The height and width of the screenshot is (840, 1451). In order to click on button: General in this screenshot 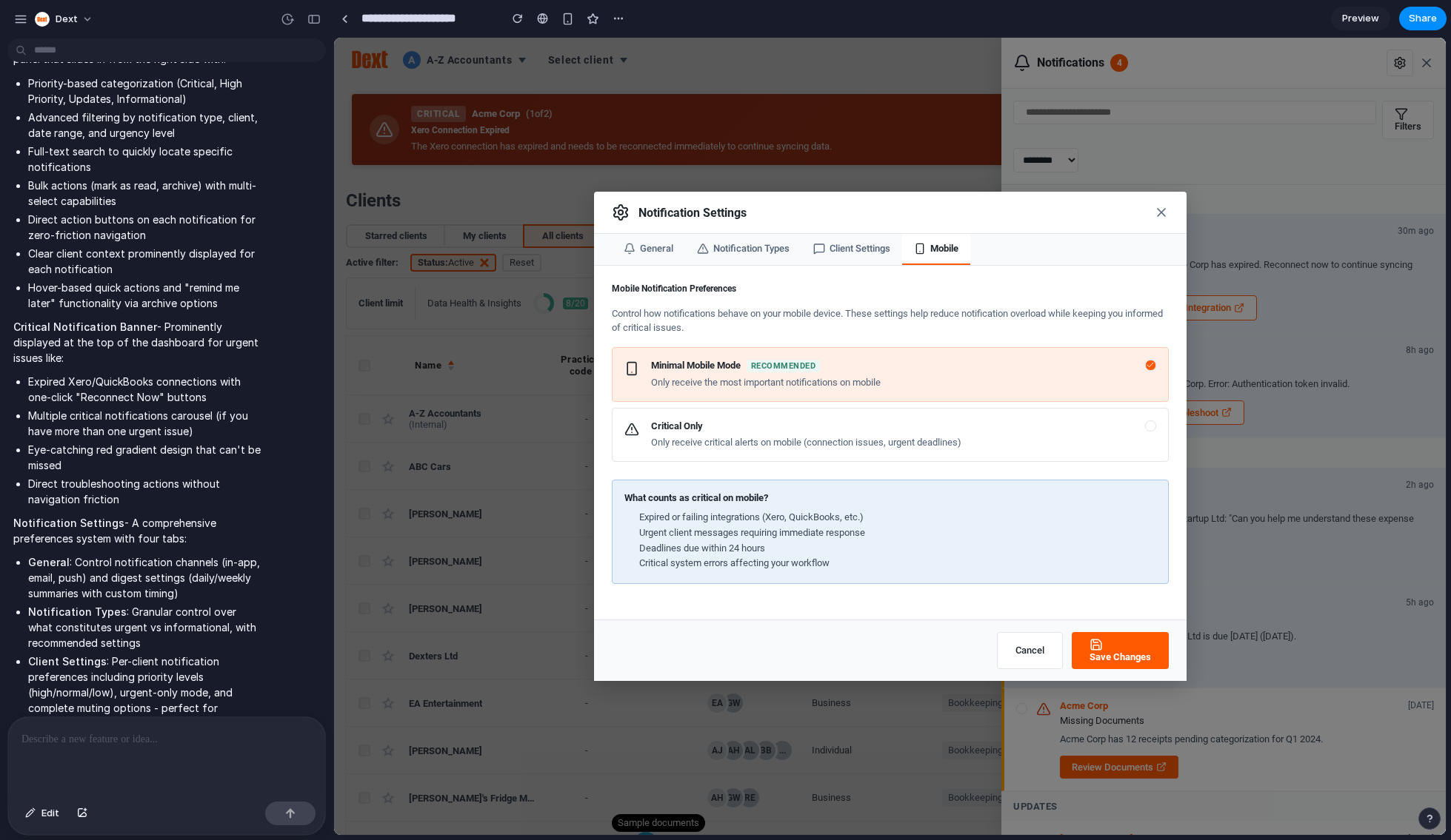, I will do `click(314, 212)`.